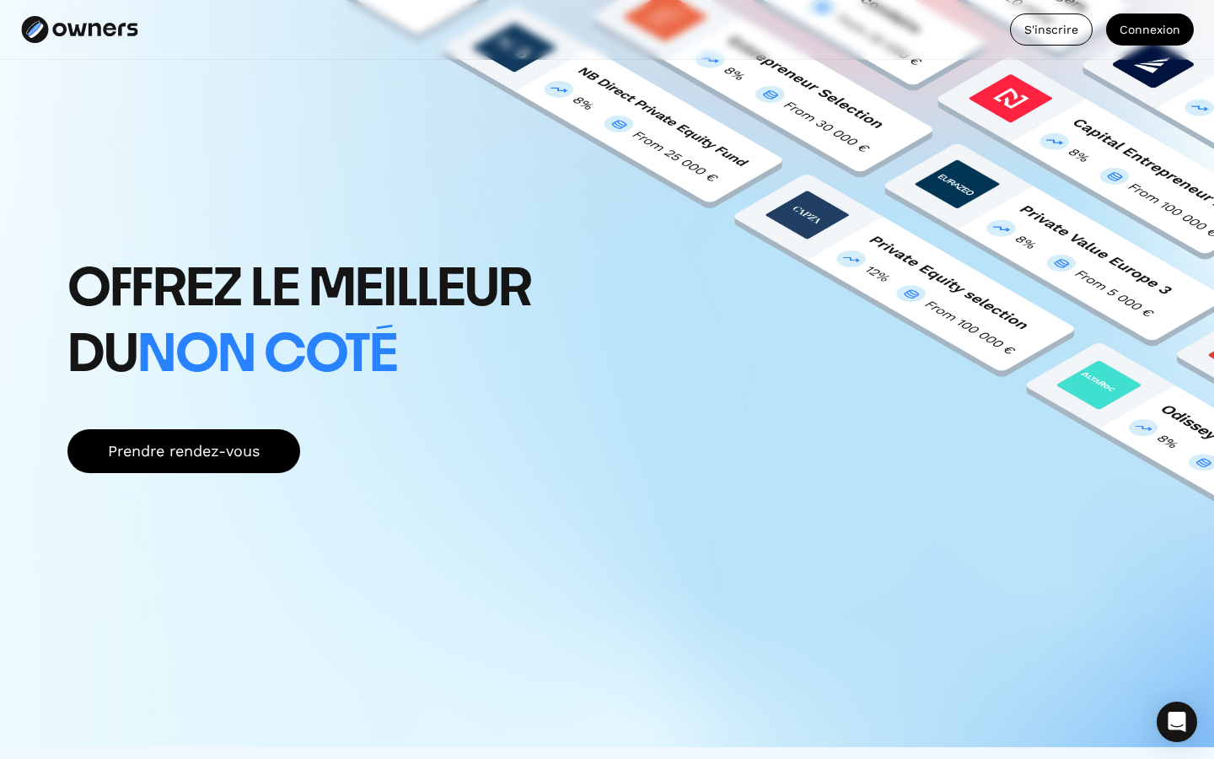  Describe the element at coordinates (184, 451) in the screenshot. I see `a: Prendre rendez-vous` at that location.